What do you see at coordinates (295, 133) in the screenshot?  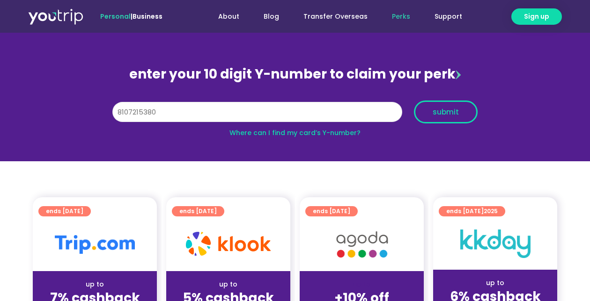 I see `a: Where can I find my card’s Y-number?` at bounding box center [295, 133].